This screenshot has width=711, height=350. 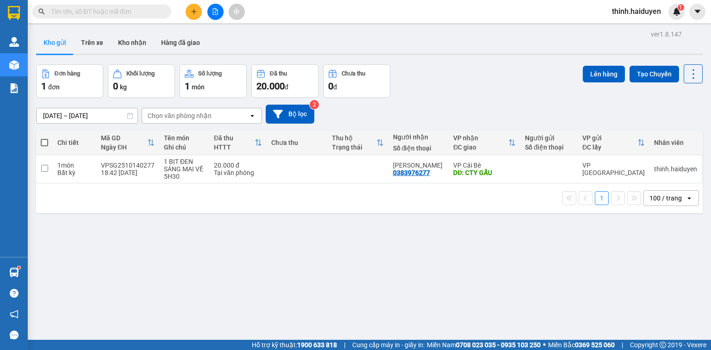 What do you see at coordinates (484, 165) in the screenshot?
I see `div: VP Cái Bè` at bounding box center [484, 165].